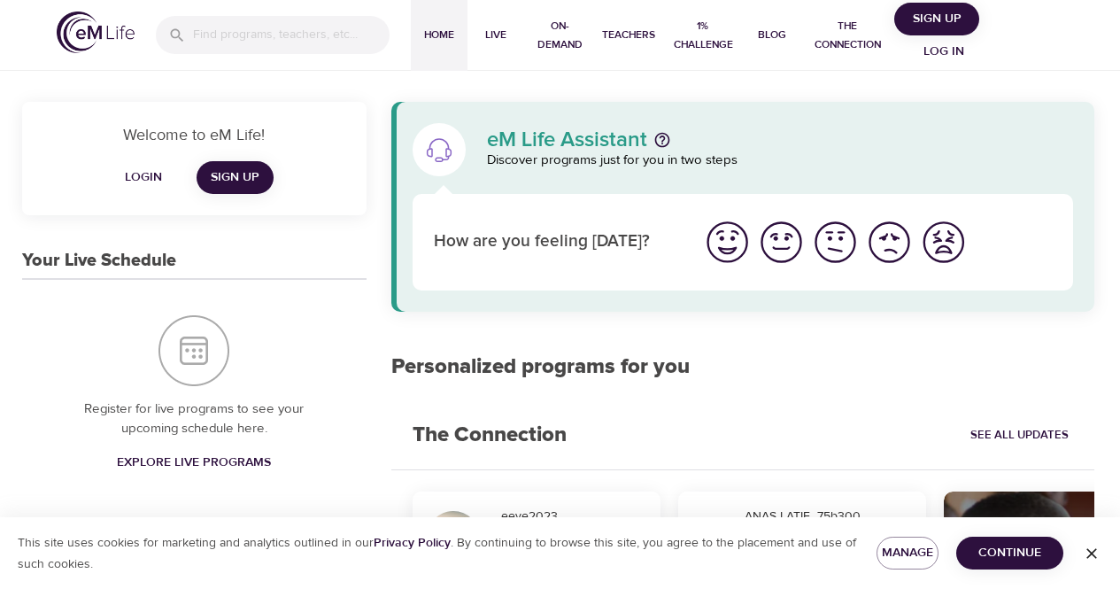  Describe the element at coordinates (412, 543) in the screenshot. I see `a: Privacy Policy` at that location.